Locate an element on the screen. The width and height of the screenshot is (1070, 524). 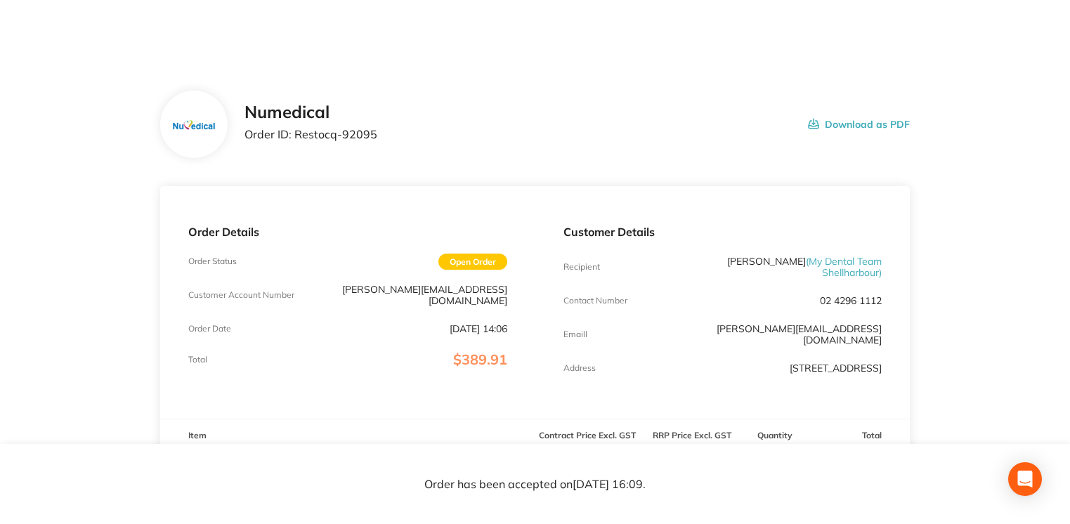
th: RRP Price Excl. GST is located at coordinates (692, 435).